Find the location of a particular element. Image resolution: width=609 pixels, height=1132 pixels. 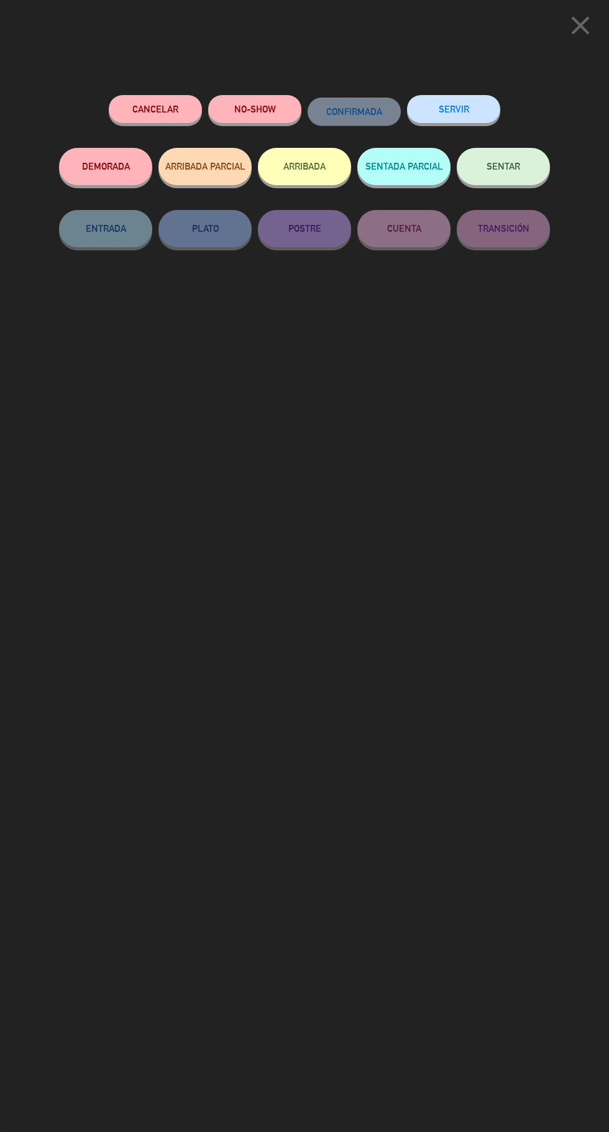

button: CONFIRMADA is located at coordinates (354, 111).